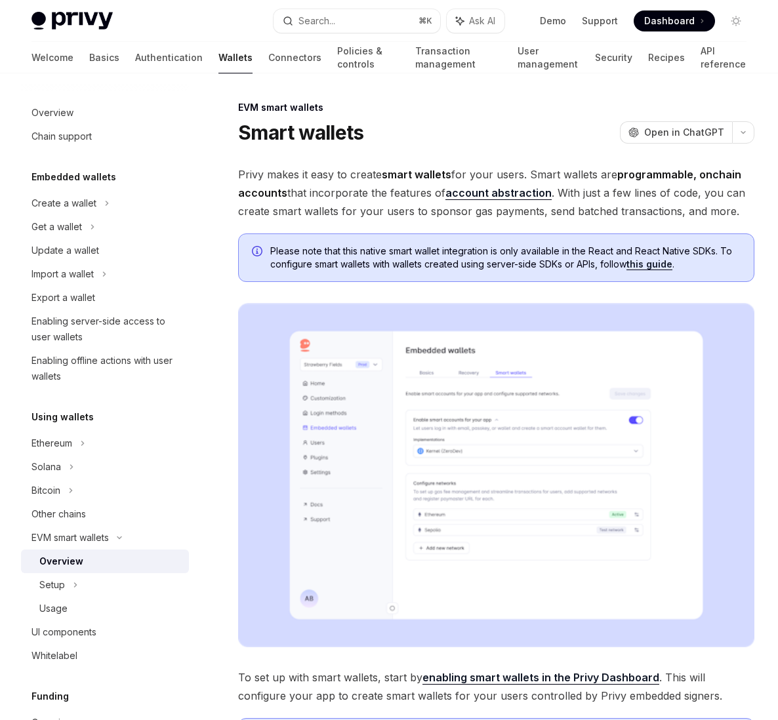  Describe the element at coordinates (496, 193) in the screenshot. I see `span: Privy makes it easy to create for your users. Smart wallets are that incorporate the features of ...` at that location.